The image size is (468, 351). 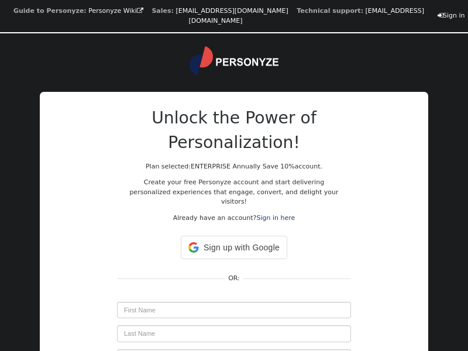 What do you see at coordinates (50, 11) in the screenshot?
I see `b: Guide to Personyze:` at bounding box center [50, 11].